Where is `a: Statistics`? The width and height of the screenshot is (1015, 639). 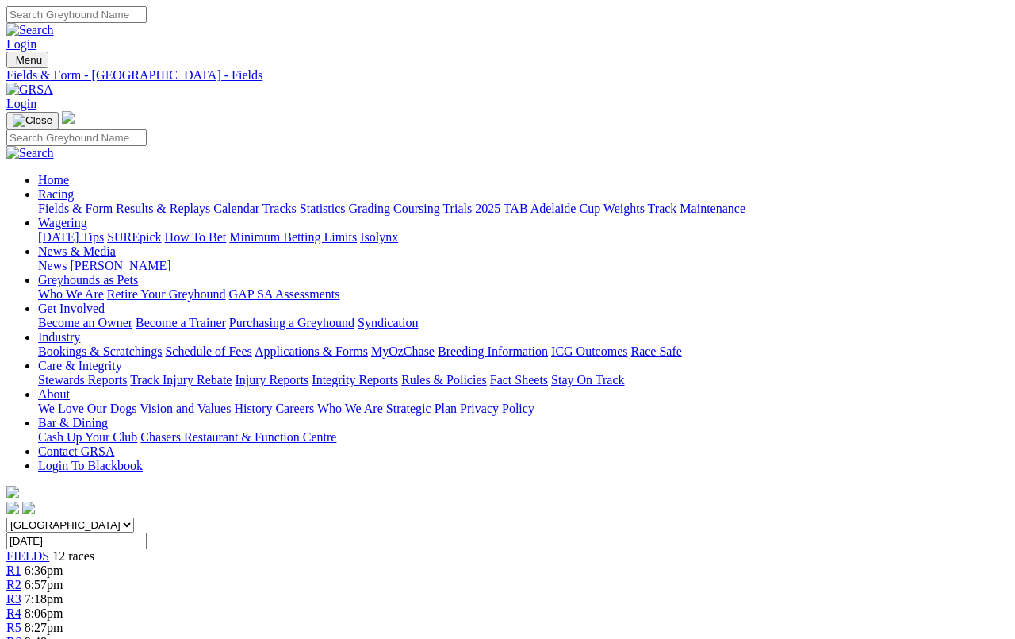
a: Statistics is located at coordinates (323, 208).